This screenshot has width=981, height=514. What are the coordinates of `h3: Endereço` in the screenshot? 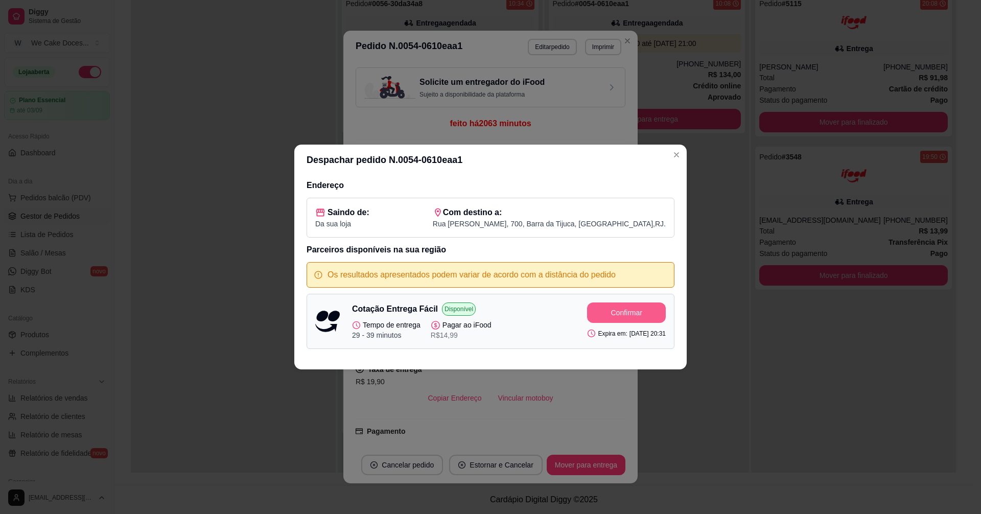 It's located at (490, 185).